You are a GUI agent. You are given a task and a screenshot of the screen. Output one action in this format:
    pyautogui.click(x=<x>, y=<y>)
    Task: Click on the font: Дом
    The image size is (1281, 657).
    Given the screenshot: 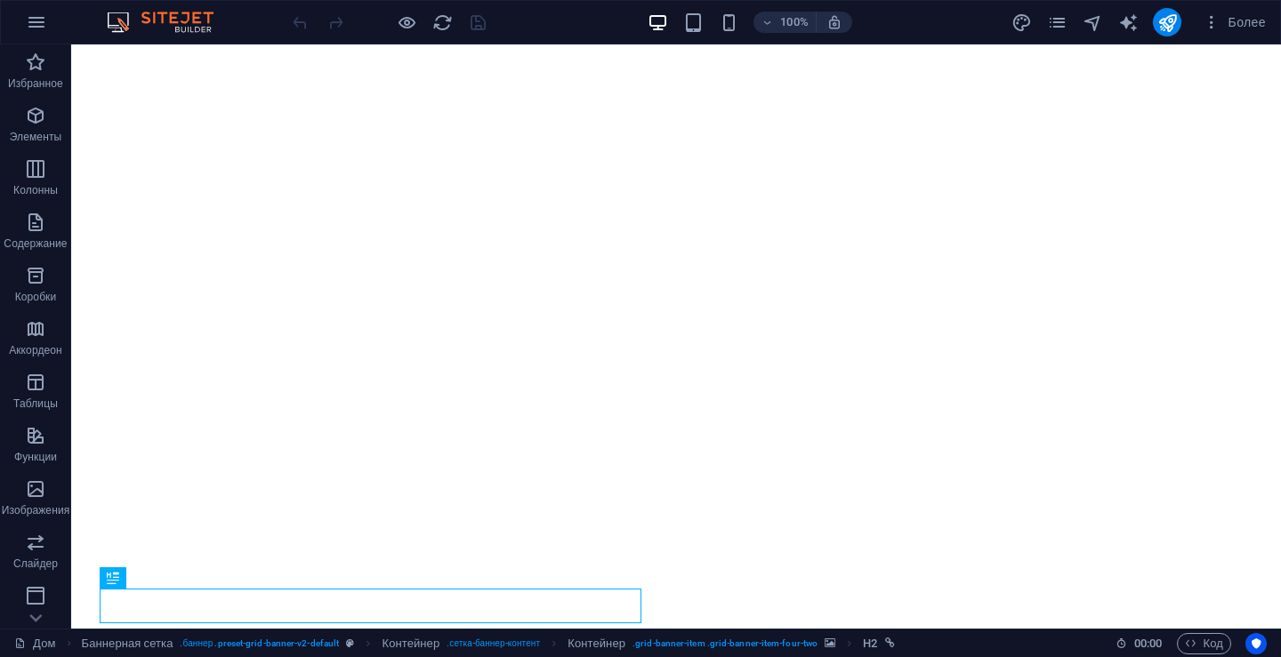 What is the action you would take?
    pyautogui.click(x=44, y=643)
    